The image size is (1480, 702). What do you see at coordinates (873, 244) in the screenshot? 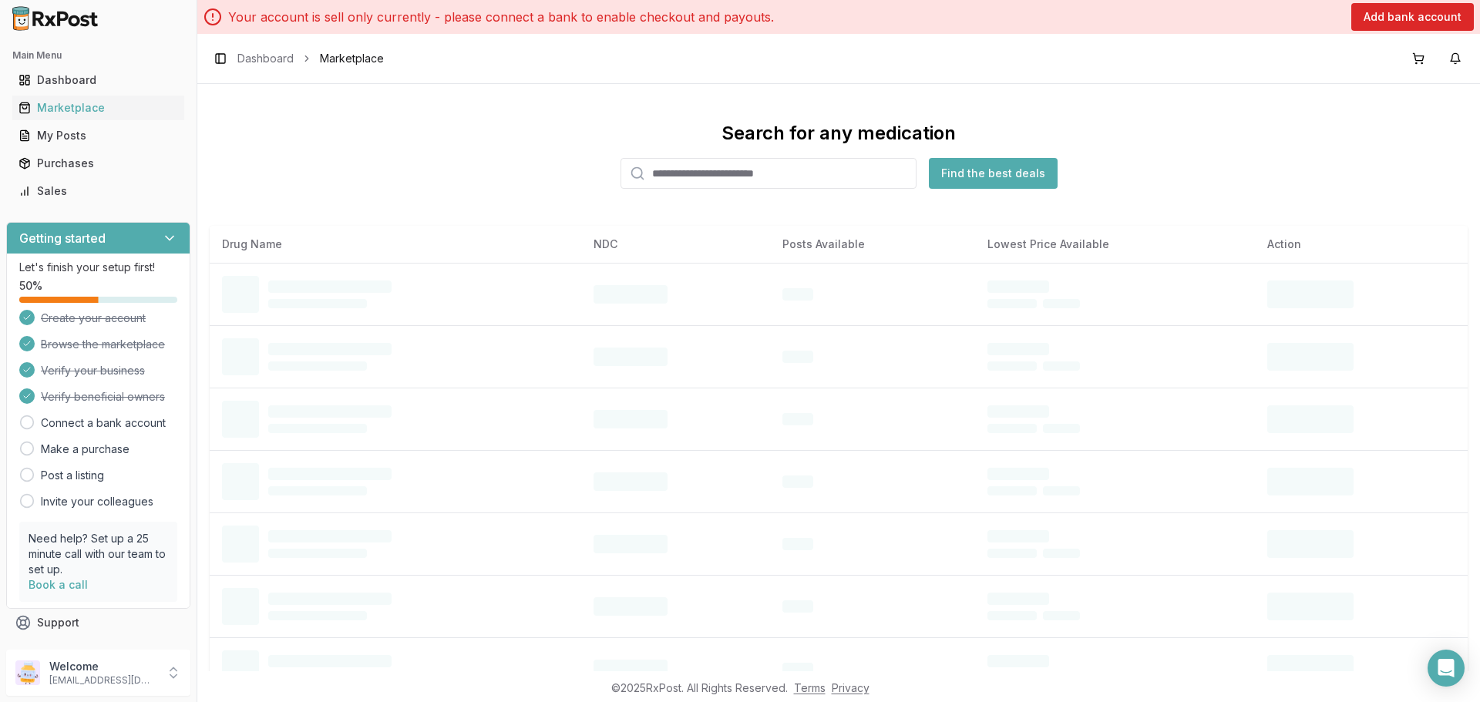
I see `th: Posts Available` at bounding box center [873, 244].